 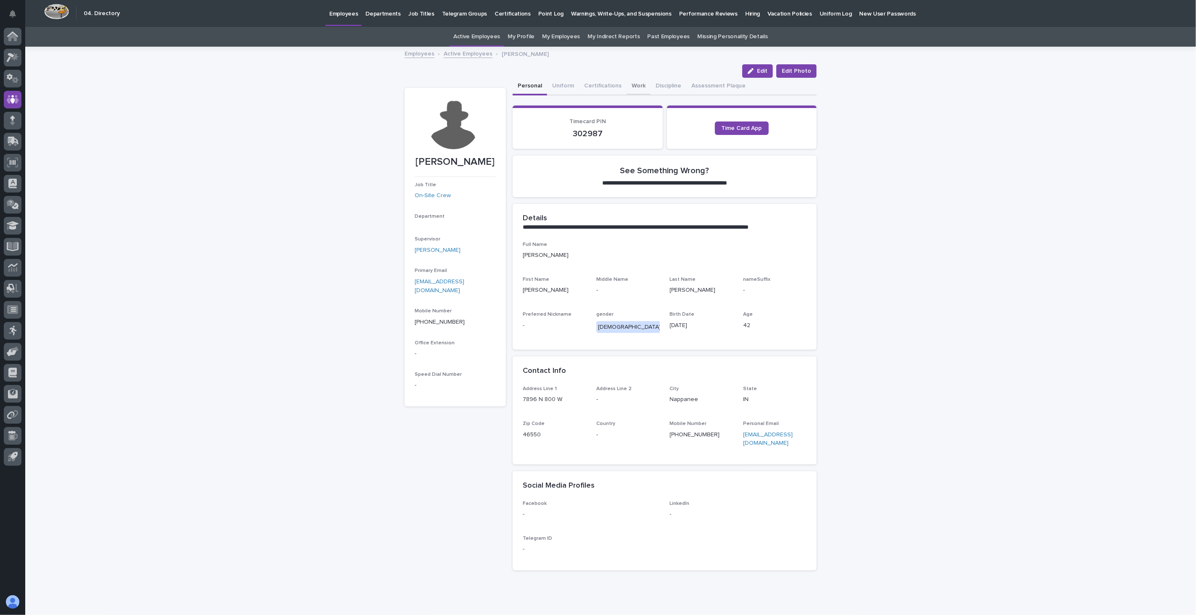 I want to click on span: Office Extension, so click(x=434, y=343).